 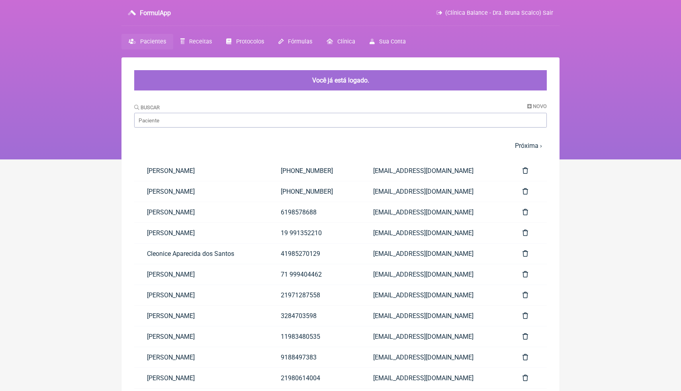 I want to click on a: Pacientes, so click(x=147, y=41).